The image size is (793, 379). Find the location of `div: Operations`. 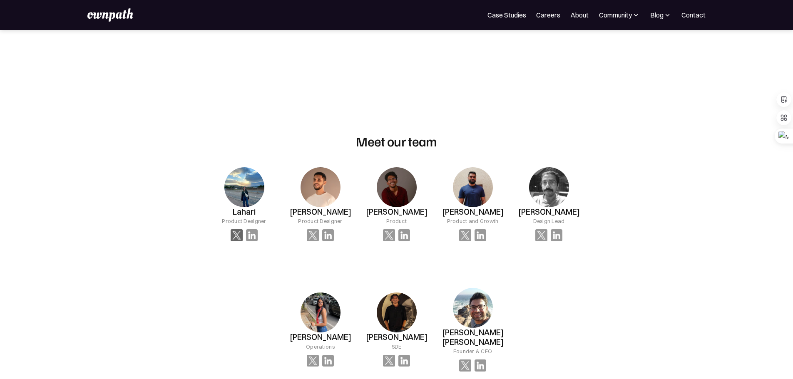

div: Operations is located at coordinates (320, 347).